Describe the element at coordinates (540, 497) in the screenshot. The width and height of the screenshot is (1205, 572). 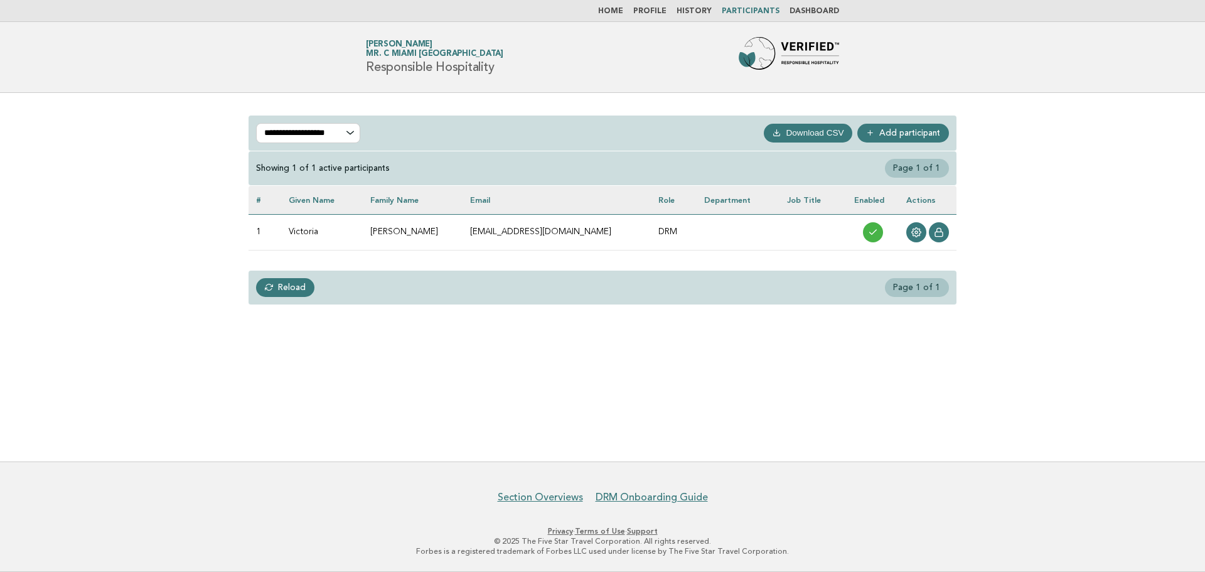
I see `a: Section Overviews` at that location.